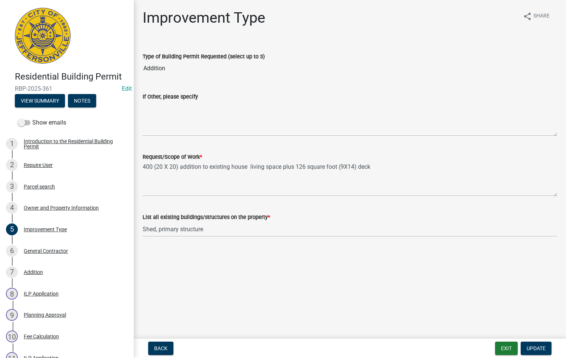  Describe the element at coordinates (536, 16) in the screenshot. I see `button: shareShare` at that location.